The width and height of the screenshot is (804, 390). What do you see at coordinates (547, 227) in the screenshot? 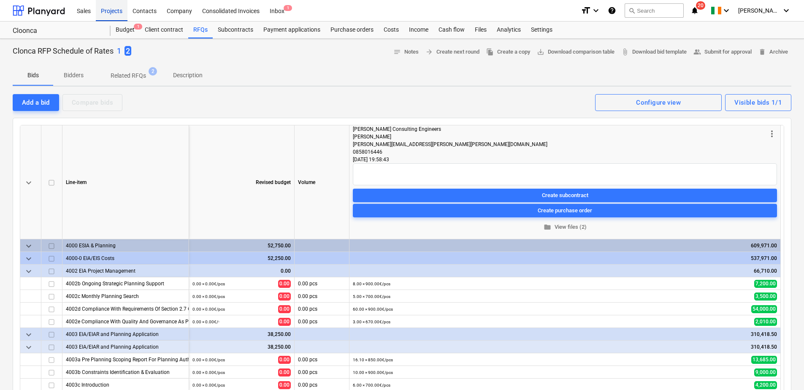
I see `span: folder` at bounding box center [547, 227].